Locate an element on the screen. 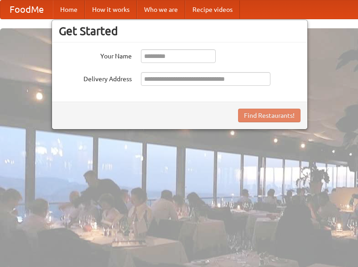 The image size is (358, 267). label: Your Name is located at coordinates (95, 55).